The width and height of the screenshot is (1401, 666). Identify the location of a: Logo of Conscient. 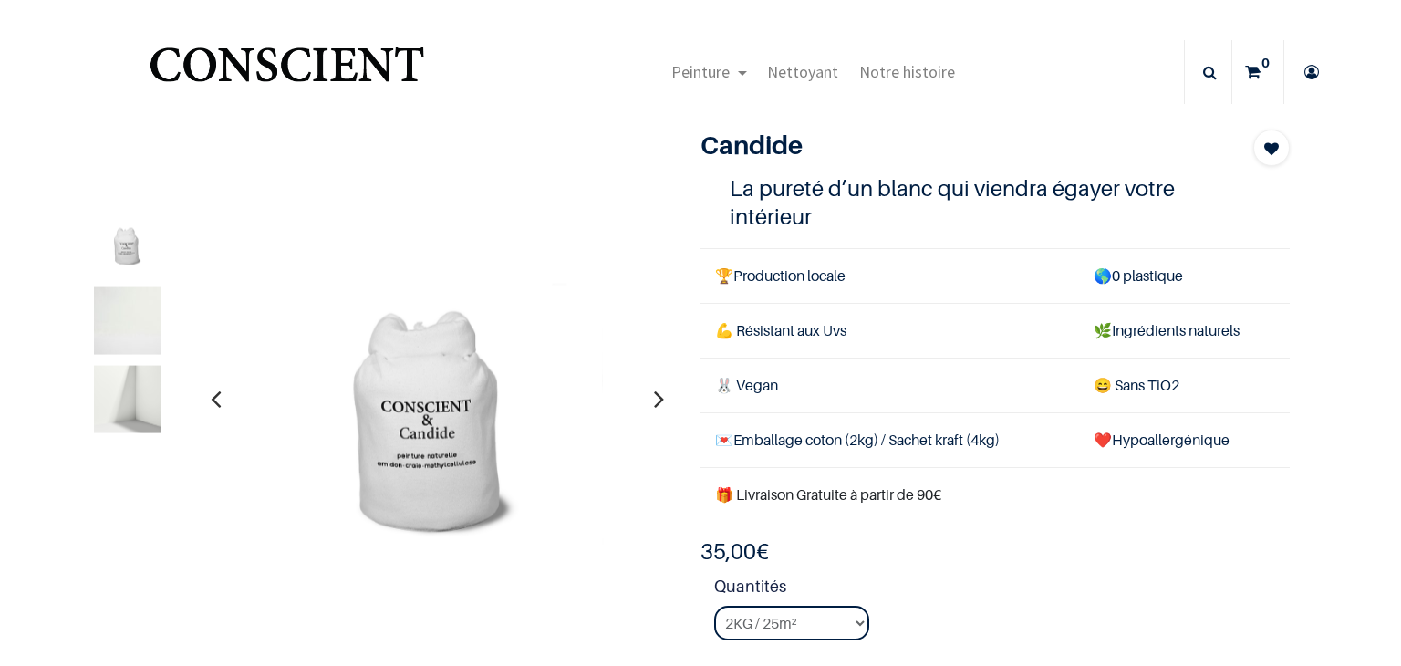
(286, 72).